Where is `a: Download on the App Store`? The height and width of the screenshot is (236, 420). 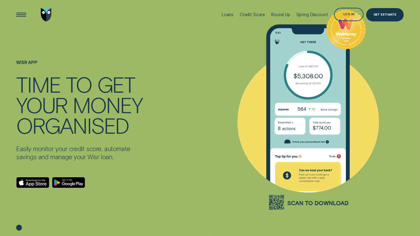
a: Download on the App Store is located at coordinates (33, 183).